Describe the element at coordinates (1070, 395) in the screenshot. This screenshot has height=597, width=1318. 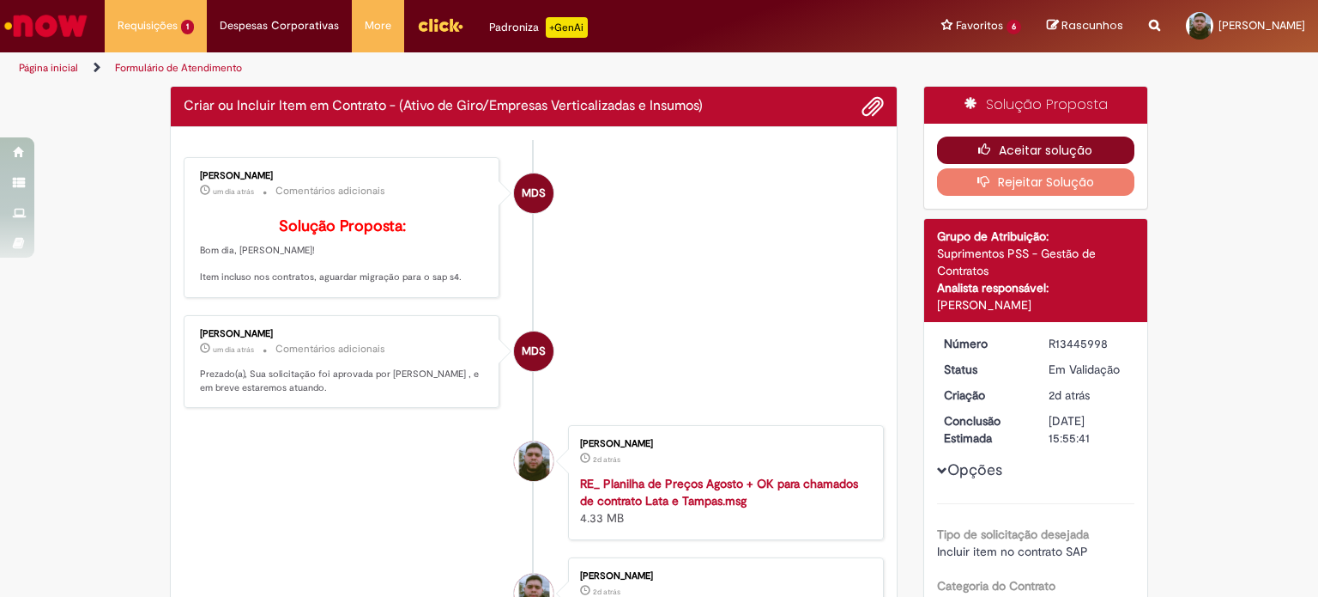
I see `time: 25/08/2025 17:59:09` at that location.